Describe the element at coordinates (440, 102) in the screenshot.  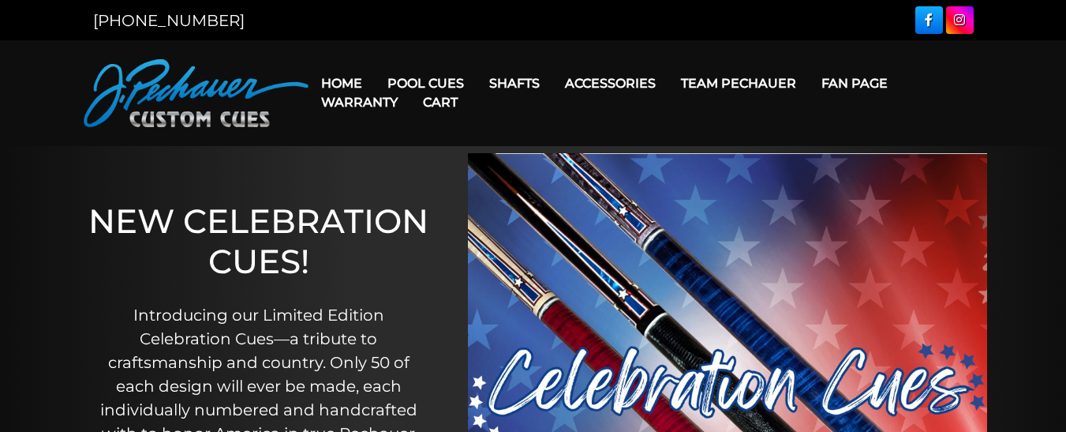
I see `a: Cart` at that location.